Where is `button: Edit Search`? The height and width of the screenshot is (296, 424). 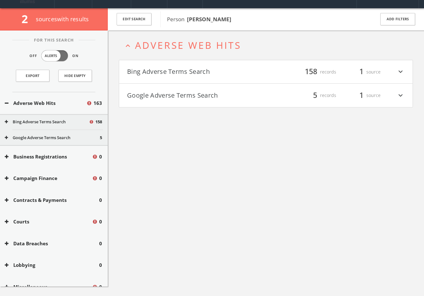 button: Edit Search is located at coordinates (134, 19).